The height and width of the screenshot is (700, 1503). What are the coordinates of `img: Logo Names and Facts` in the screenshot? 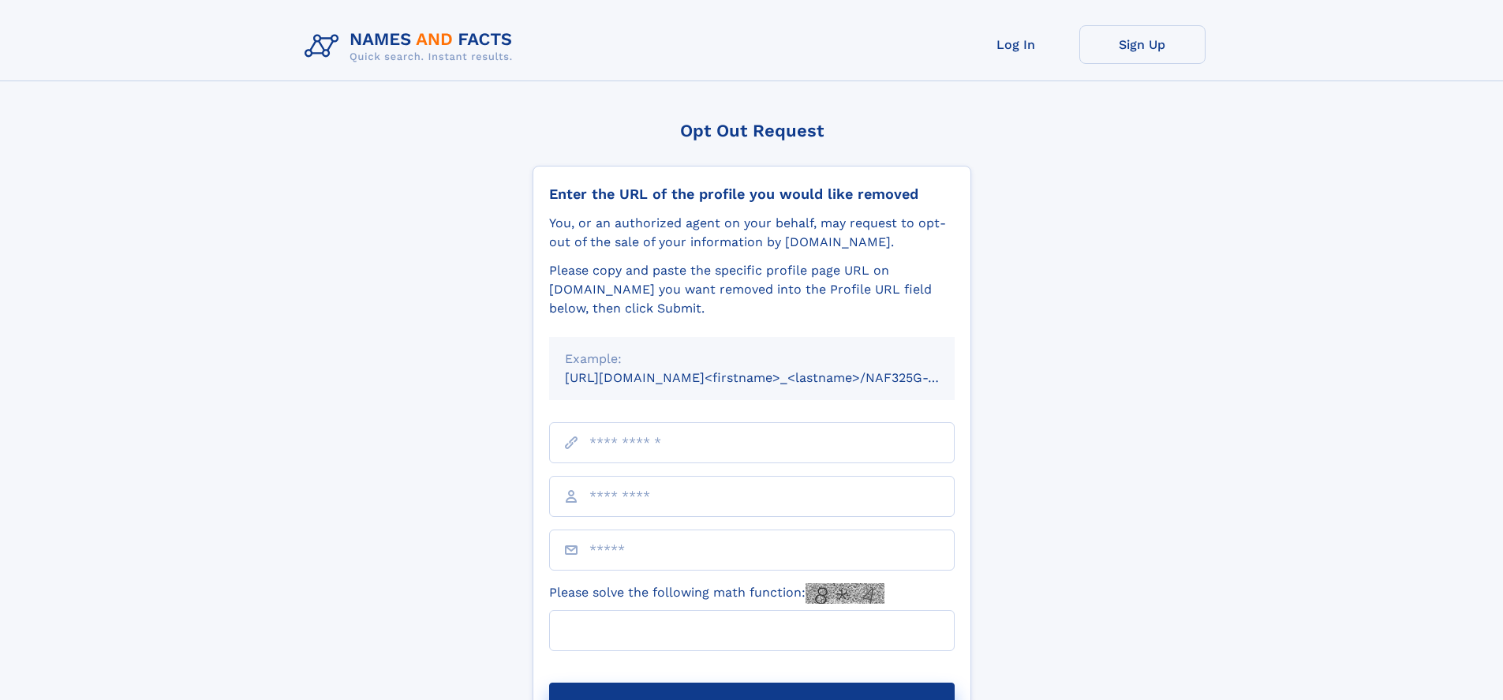 It's located at (412, 47).